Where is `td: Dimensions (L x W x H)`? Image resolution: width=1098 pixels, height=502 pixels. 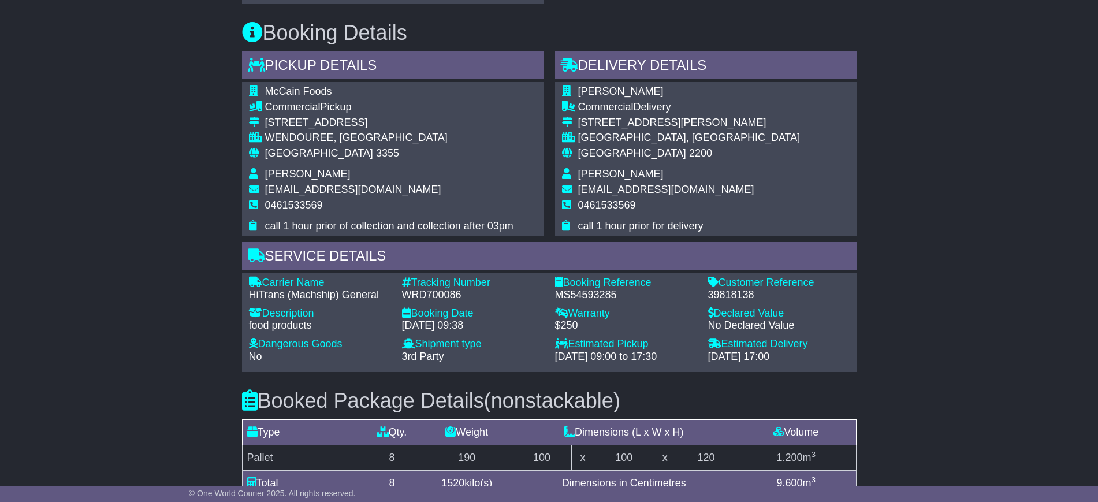
td: Dimensions (L x W x H) is located at coordinates (624, 432).